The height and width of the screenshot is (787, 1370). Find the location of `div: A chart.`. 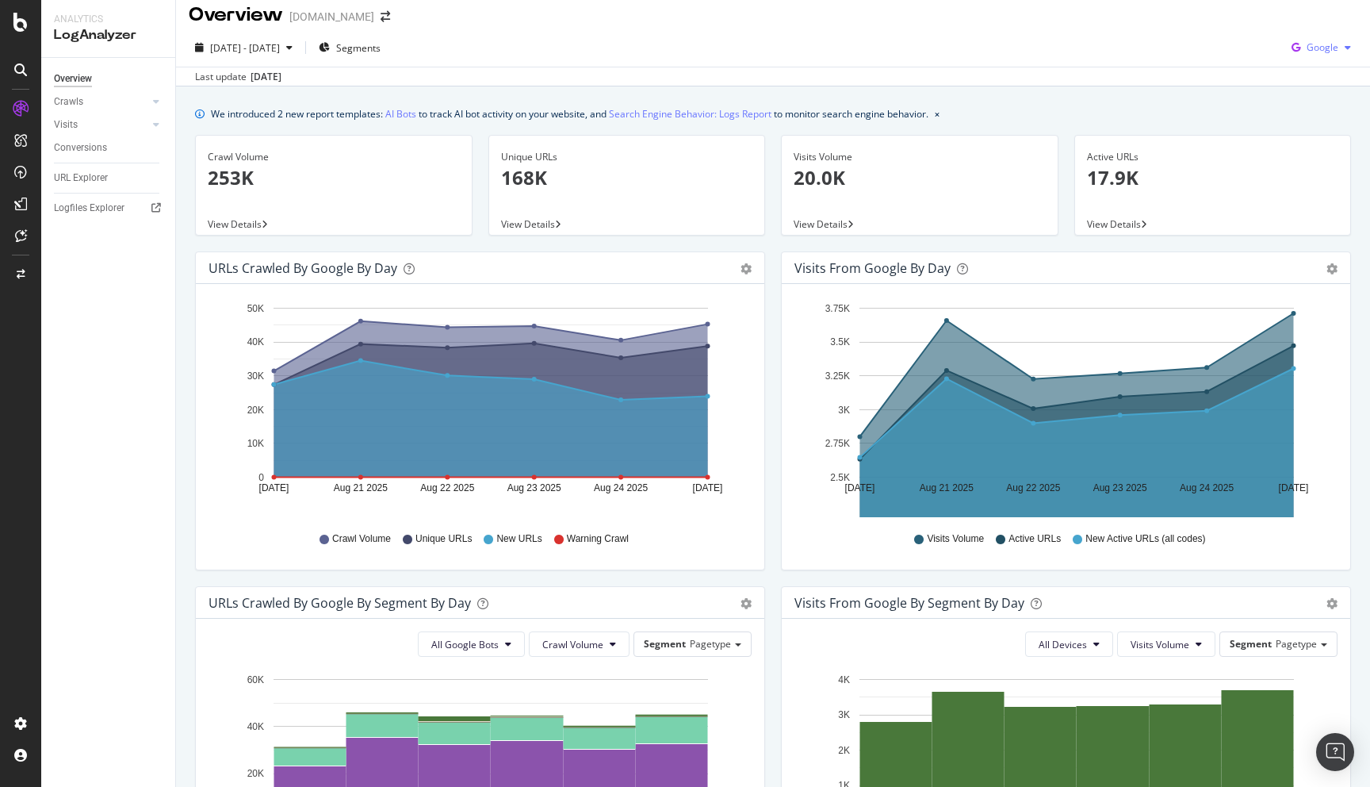

div: A chart. is located at coordinates (480, 407).